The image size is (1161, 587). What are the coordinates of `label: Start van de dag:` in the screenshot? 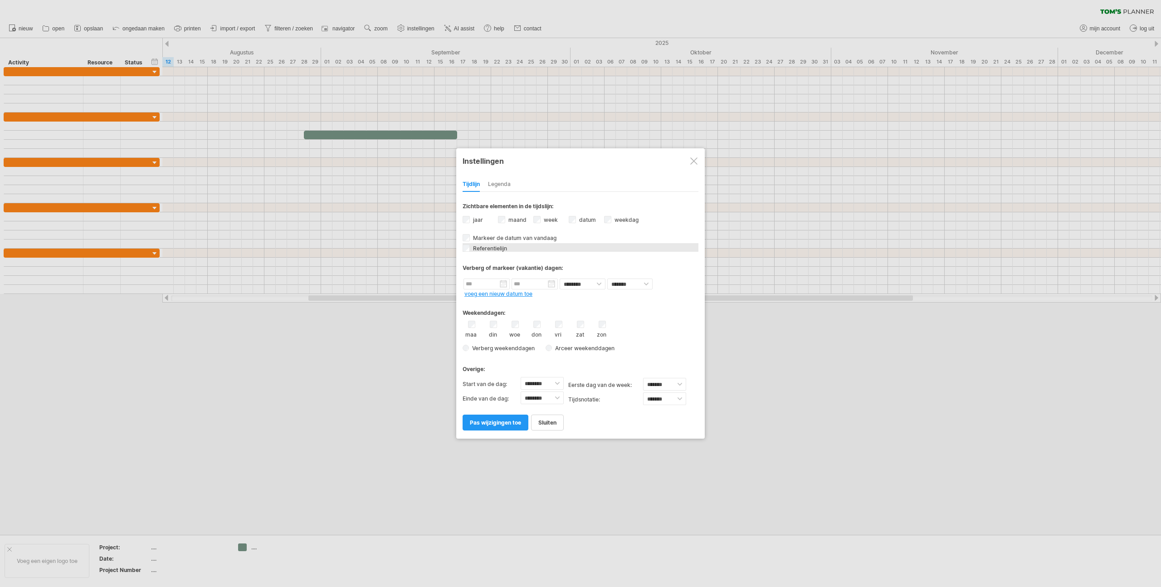 It's located at (491, 384).